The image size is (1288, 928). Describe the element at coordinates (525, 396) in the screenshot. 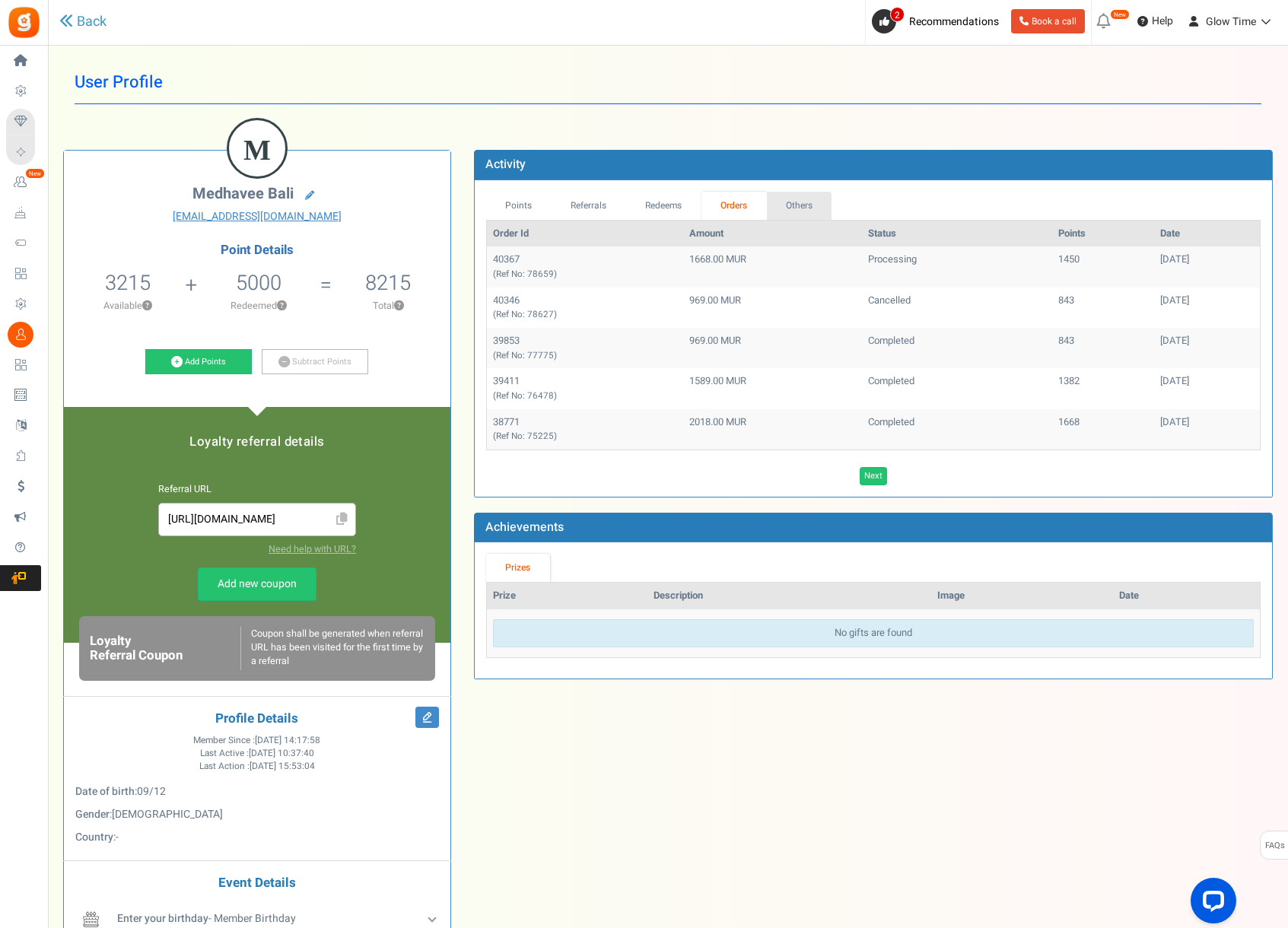

I see `small: (Ref No: 76478)` at that location.